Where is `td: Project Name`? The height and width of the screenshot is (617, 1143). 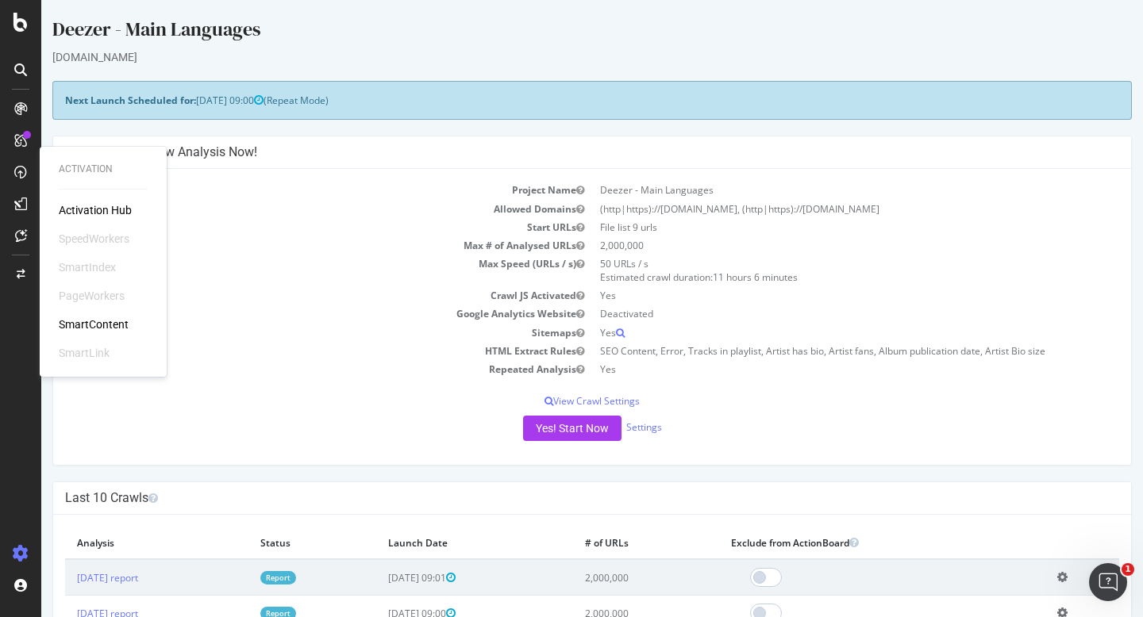 td: Project Name is located at coordinates (287, 190).